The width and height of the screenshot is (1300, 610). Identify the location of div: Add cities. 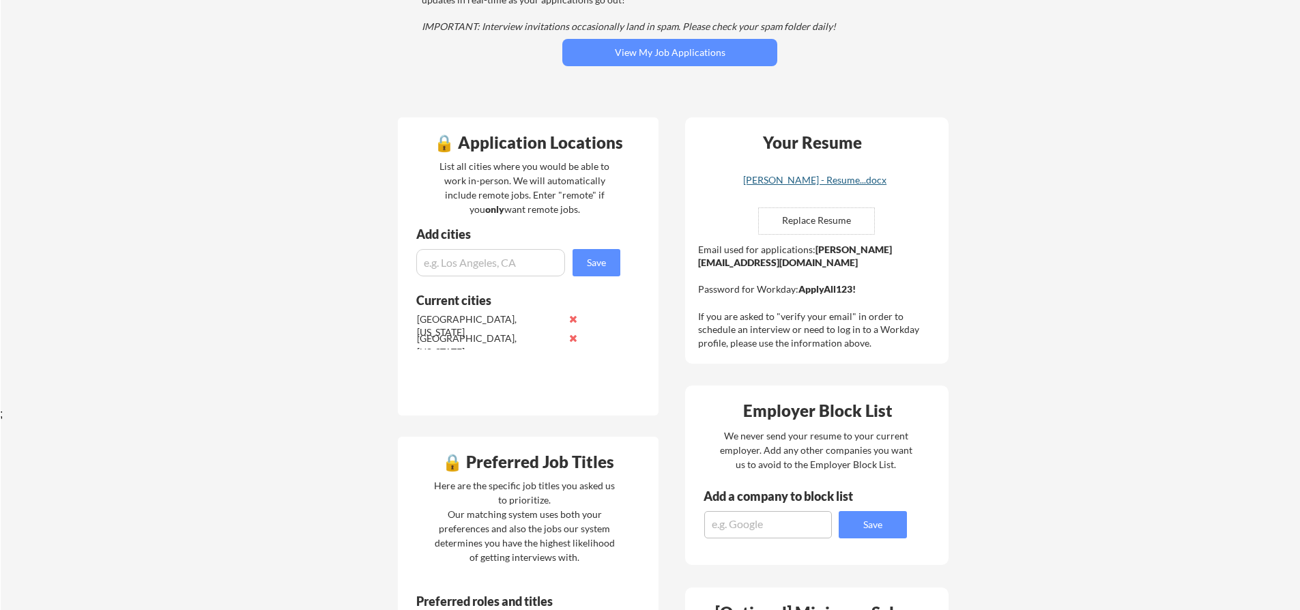
(520, 234).